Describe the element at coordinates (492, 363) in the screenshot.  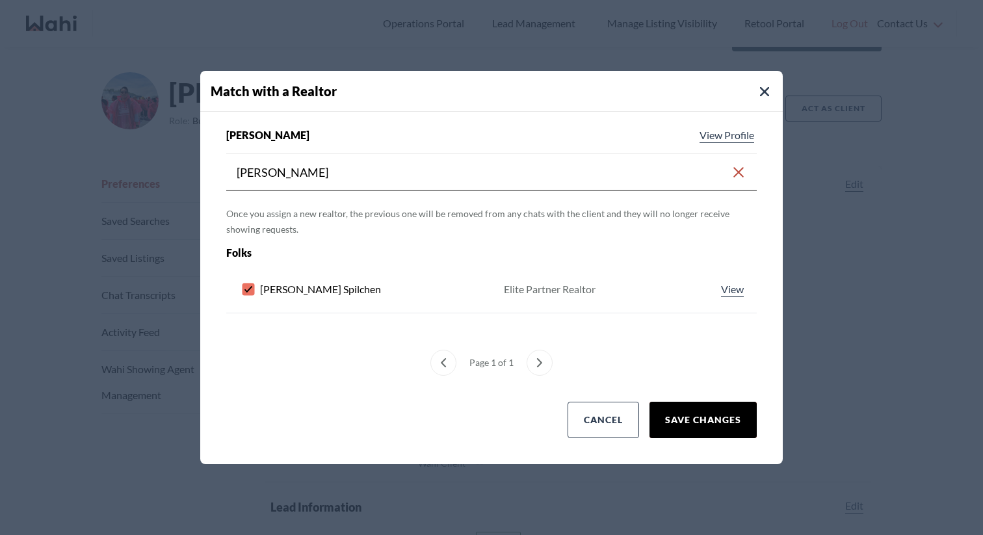
I see `div: Page 1 of 1` at that location.